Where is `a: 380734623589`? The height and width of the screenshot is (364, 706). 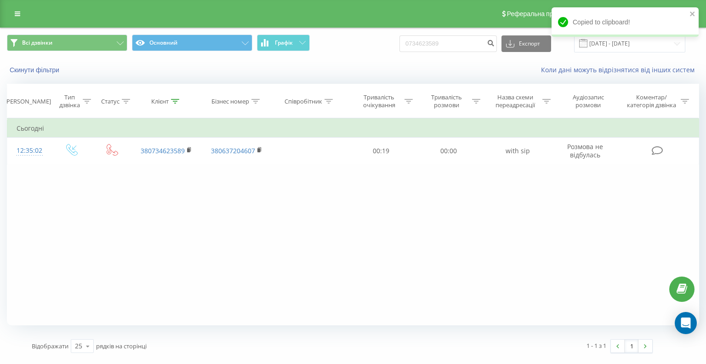 a: 380734623589 is located at coordinates (163, 150).